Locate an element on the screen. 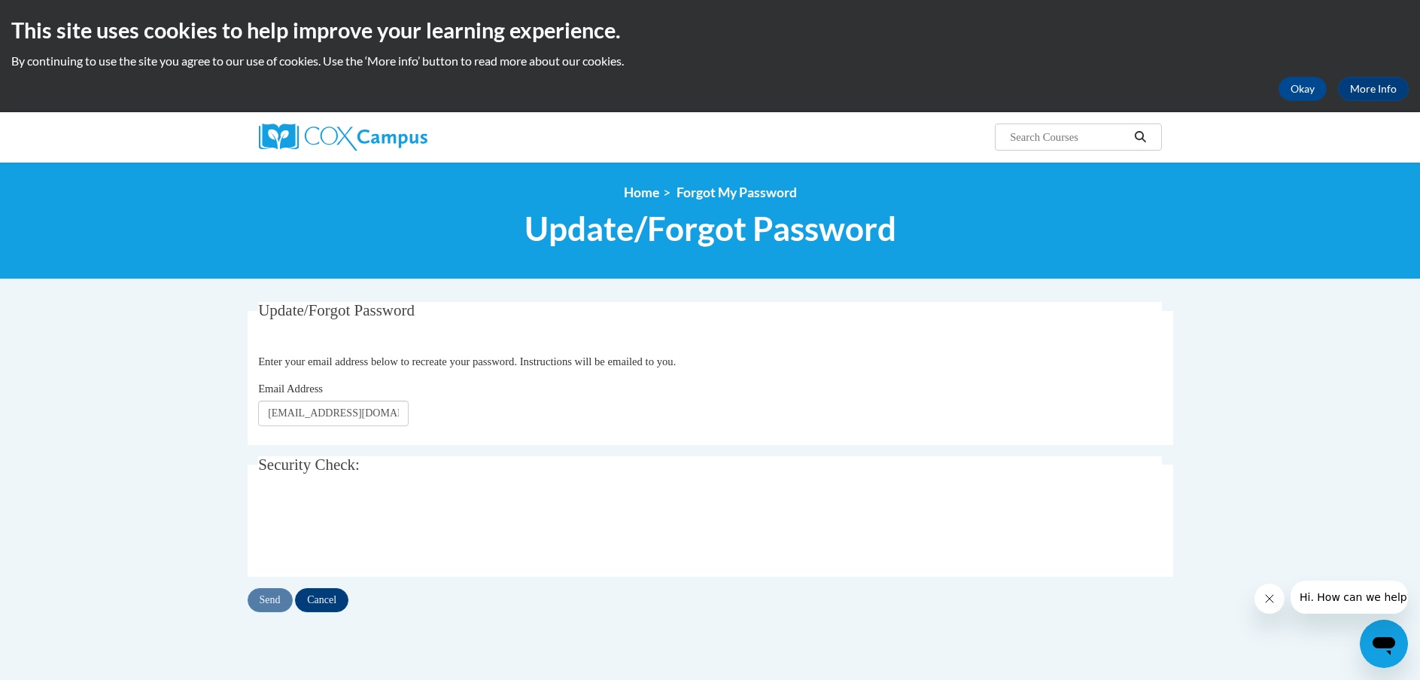  a: Home is located at coordinates (641, 192).